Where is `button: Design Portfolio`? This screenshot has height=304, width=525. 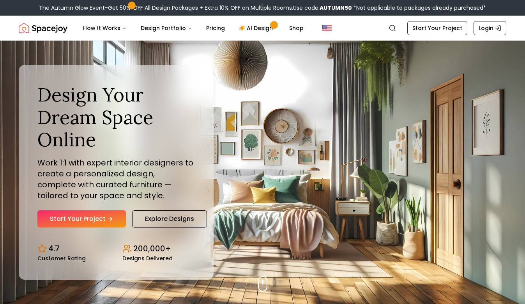 button: Design Portfolio is located at coordinates (167, 28).